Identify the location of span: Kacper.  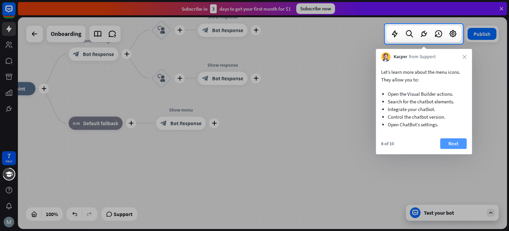
(401, 57).